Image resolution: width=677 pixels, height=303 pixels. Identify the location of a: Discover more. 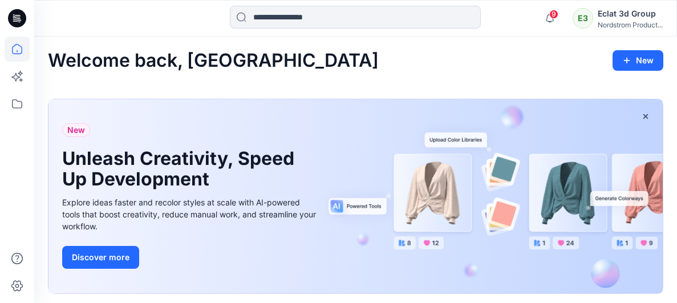
(191, 257).